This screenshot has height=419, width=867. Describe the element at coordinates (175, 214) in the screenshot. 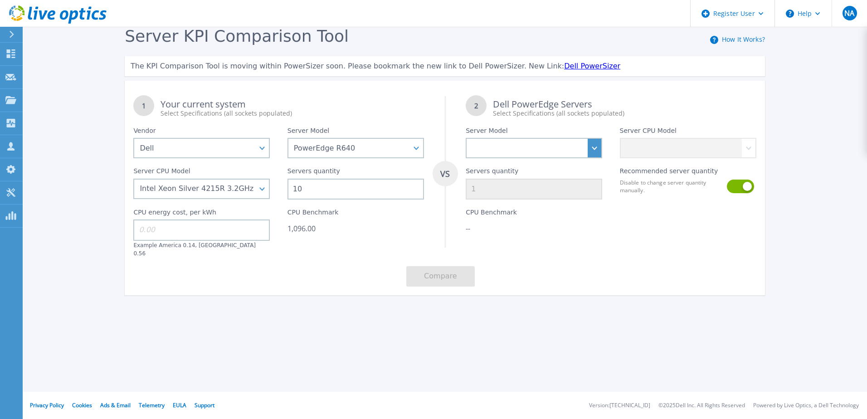

I see `label: CPU energy cost, per kWh` at that location.